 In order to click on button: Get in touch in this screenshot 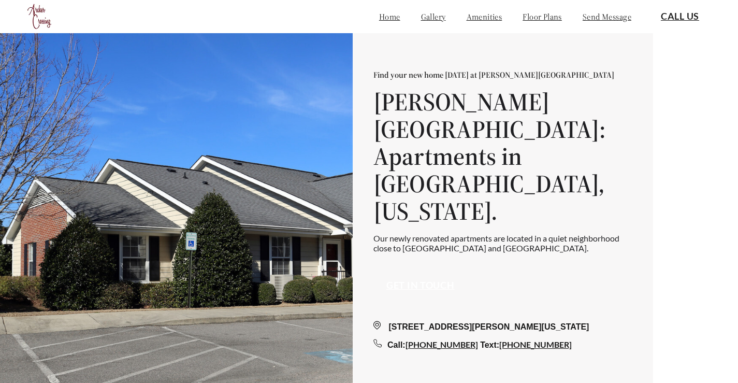, I will do `click(420, 285)`.